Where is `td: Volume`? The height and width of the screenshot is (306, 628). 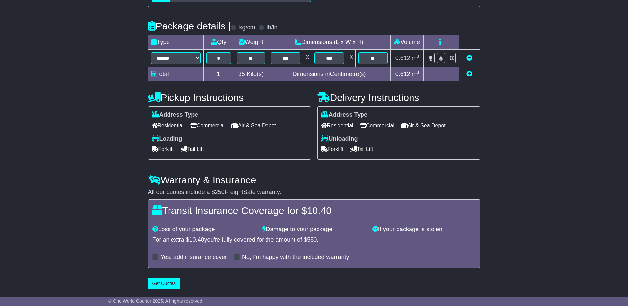
td: Volume is located at coordinates (407, 42).